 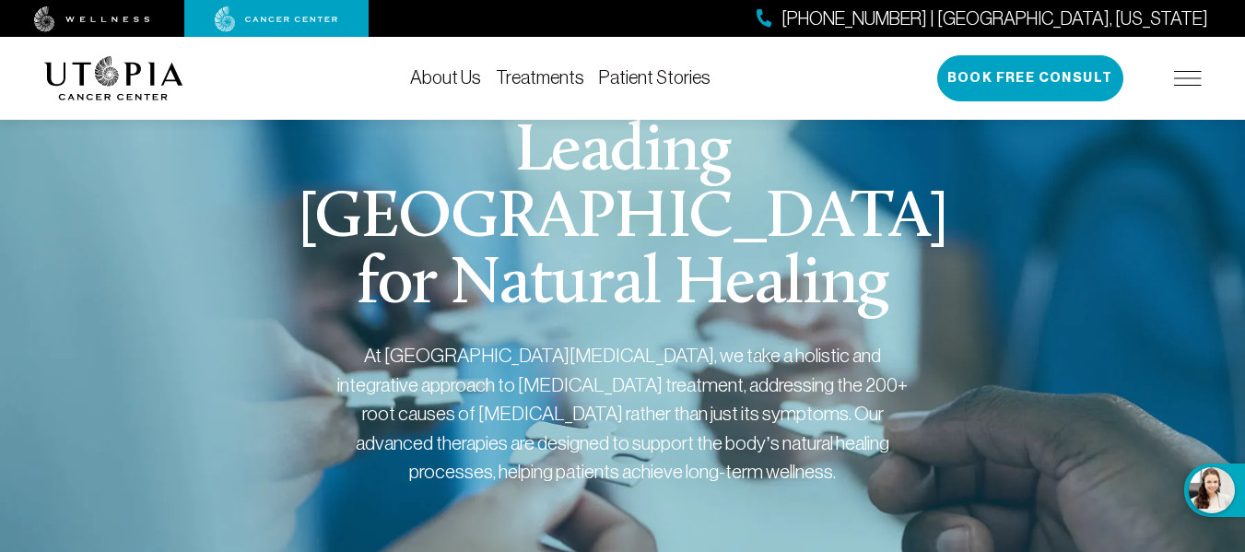 I want to click on a: Treatments, so click(x=540, y=77).